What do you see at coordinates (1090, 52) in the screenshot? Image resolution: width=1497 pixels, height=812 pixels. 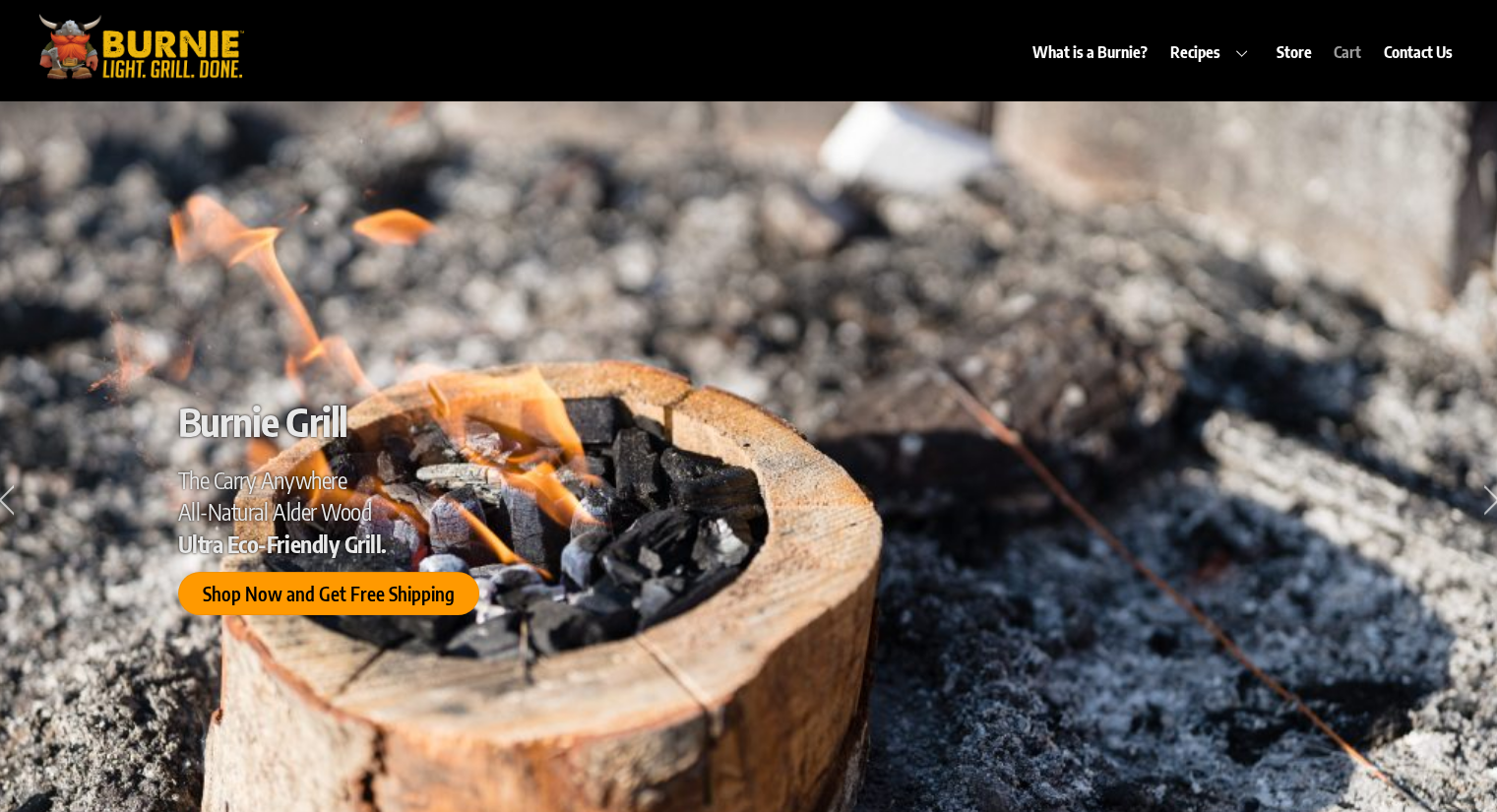 I see `a: What is a Burnie?` at bounding box center [1090, 52].